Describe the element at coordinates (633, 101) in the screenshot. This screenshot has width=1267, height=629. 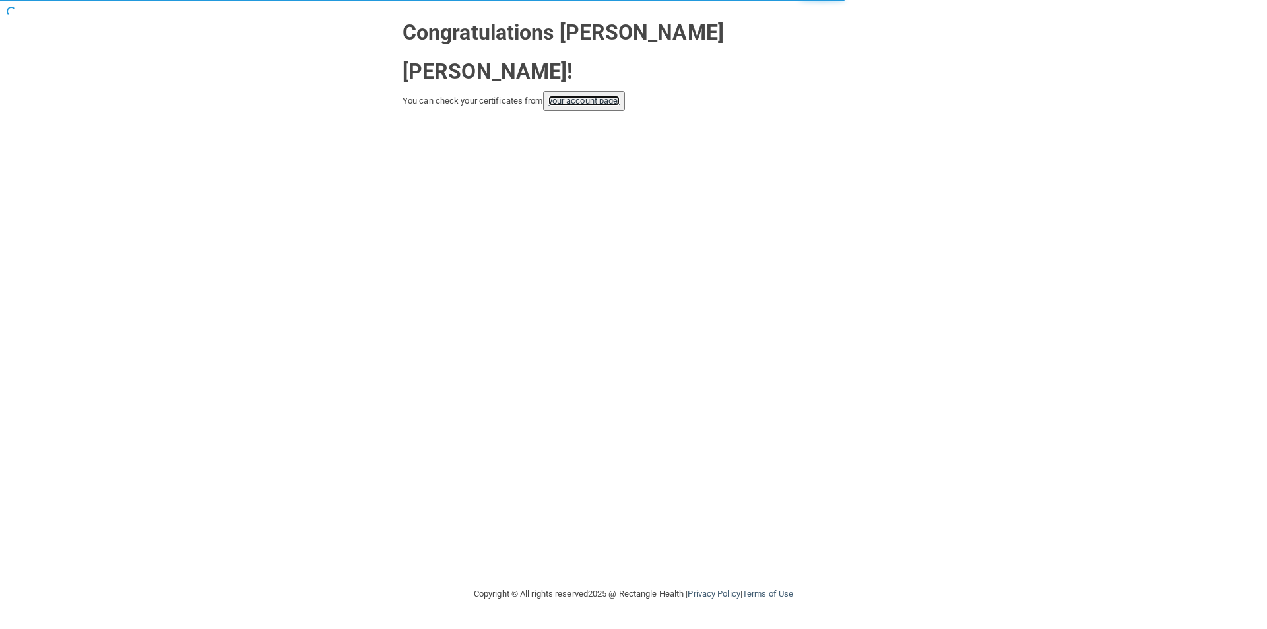
I see `div: You can check your certificates from` at that location.